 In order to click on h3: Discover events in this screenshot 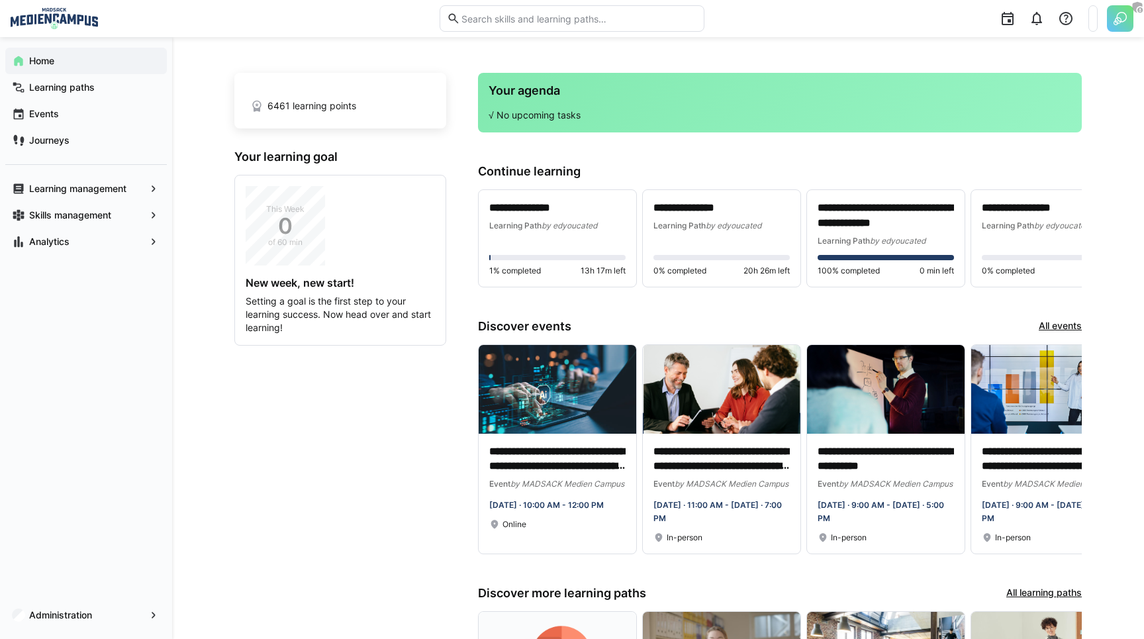, I will do `click(524, 326)`.